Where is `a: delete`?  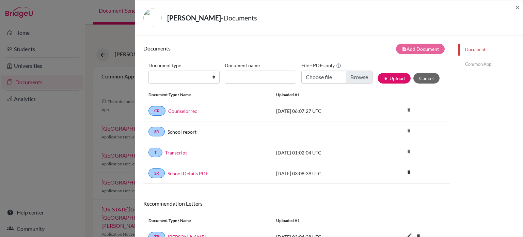
a: delete is located at coordinates (409, 172).